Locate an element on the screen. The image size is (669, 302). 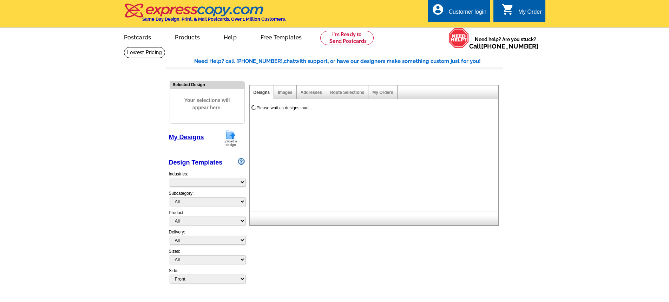
a: Products is located at coordinates (187, 37).